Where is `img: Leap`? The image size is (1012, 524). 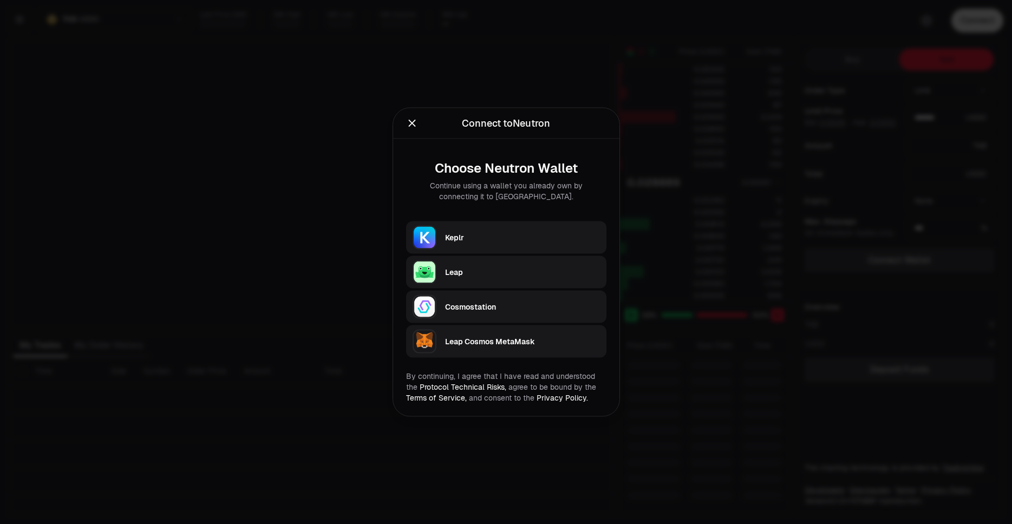
img: Leap is located at coordinates (425, 272).